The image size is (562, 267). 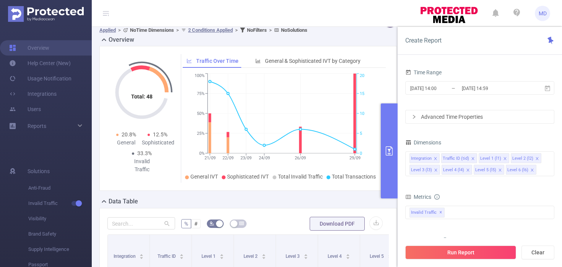 I want to click on div: Level 4 (l4), so click(x=454, y=170).